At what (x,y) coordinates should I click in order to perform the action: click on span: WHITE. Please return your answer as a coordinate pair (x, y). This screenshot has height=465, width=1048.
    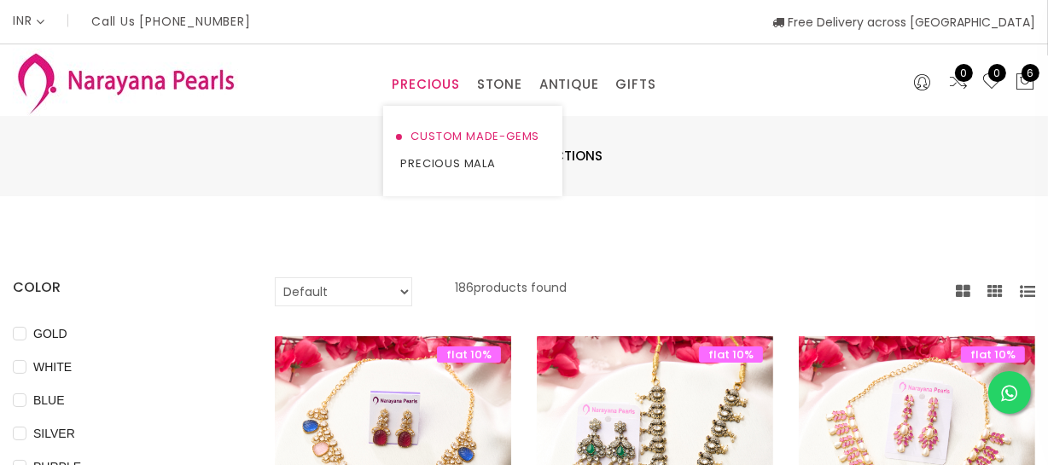
    Looking at the image, I should click on (52, 367).